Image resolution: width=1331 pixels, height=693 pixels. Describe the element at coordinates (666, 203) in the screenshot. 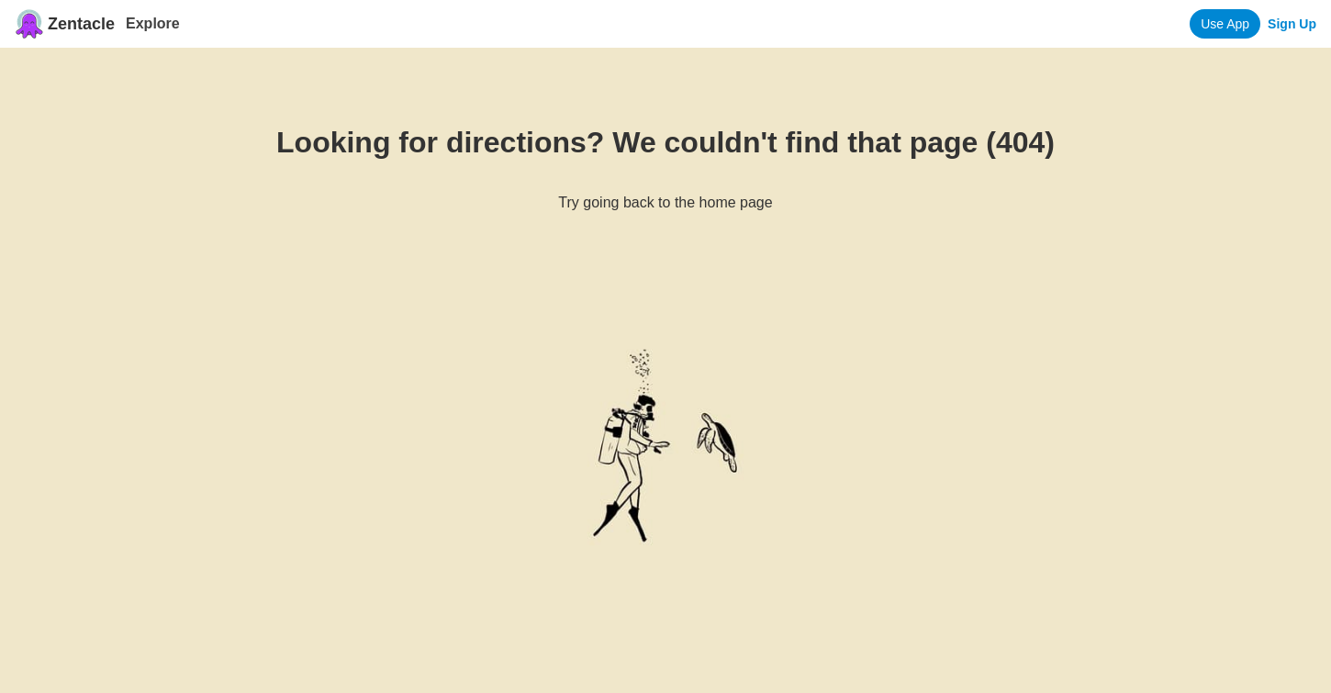

I see `h6: Try going back to the home page` at that location.